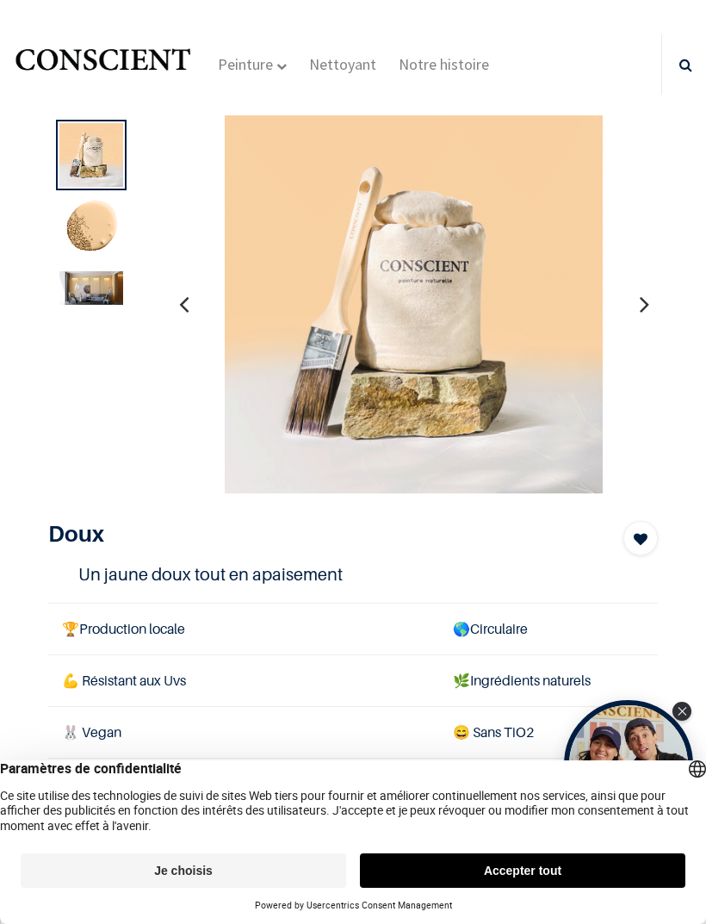 This screenshot has width=706, height=924. I want to click on span: Logo of Conscient, so click(102, 65).